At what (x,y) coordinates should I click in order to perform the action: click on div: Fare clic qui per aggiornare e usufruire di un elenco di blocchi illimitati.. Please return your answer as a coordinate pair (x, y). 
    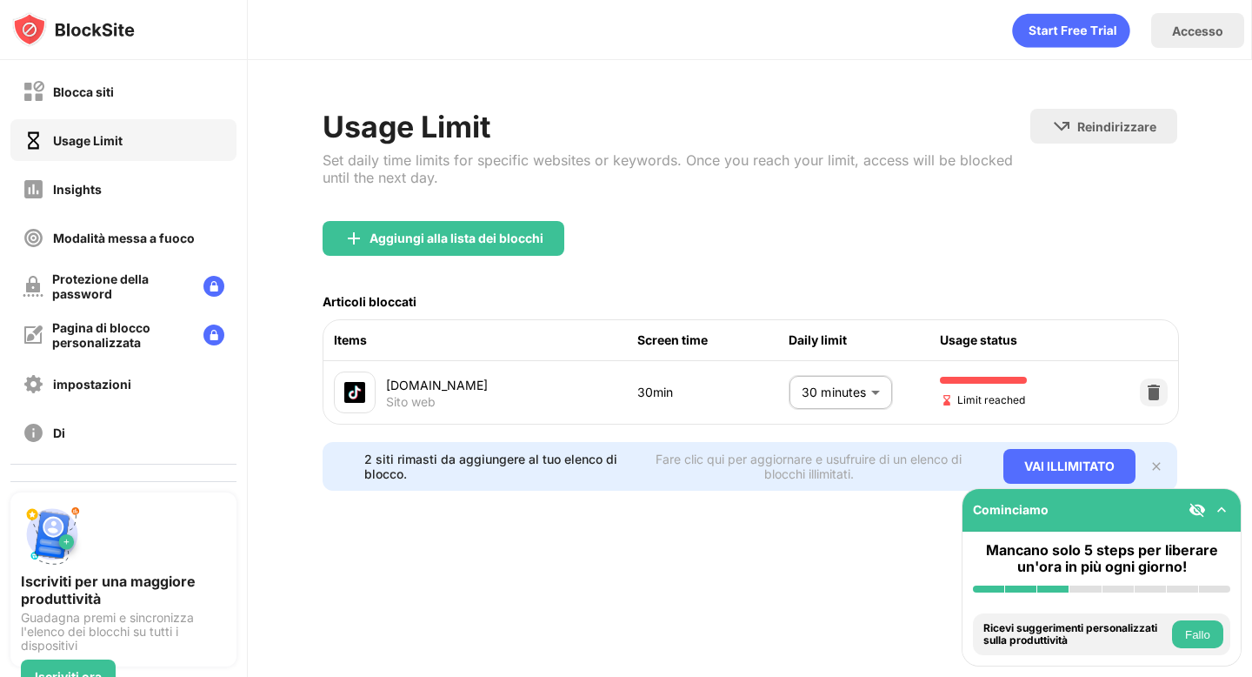
    Looking at the image, I should click on (809, 466).